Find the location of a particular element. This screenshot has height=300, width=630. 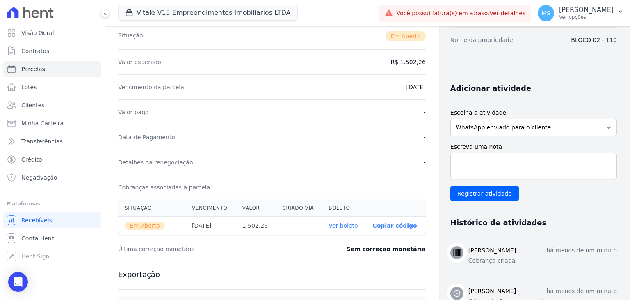

dd: R$ 1.502,26 is located at coordinates (408, 62).